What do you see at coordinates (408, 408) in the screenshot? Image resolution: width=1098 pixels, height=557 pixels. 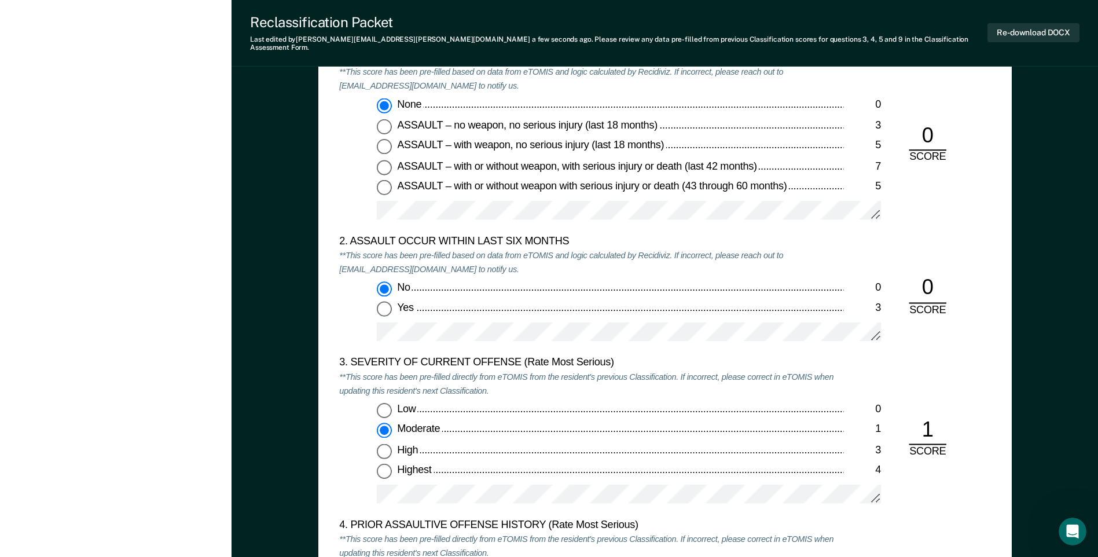 I see `span: Low` at bounding box center [408, 408].